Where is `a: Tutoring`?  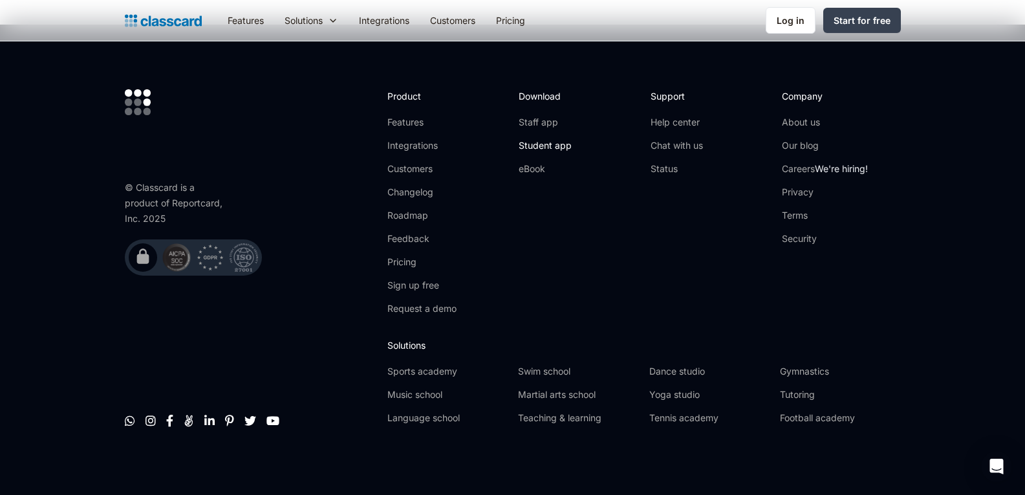 a: Tutoring is located at coordinates (840, 395).